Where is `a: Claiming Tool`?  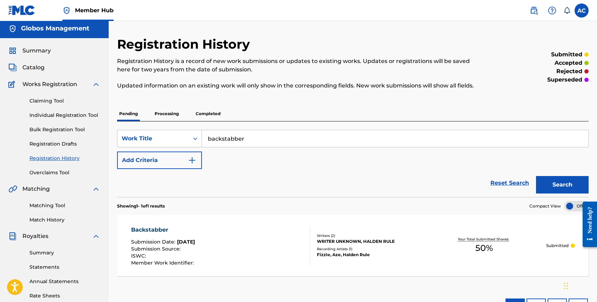
a: Claiming Tool is located at coordinates (65, 101).